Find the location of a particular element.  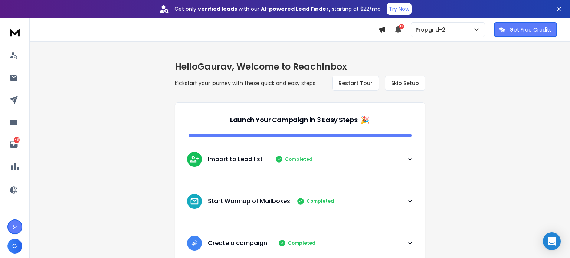

span: G is located at coordinates (15, 246).